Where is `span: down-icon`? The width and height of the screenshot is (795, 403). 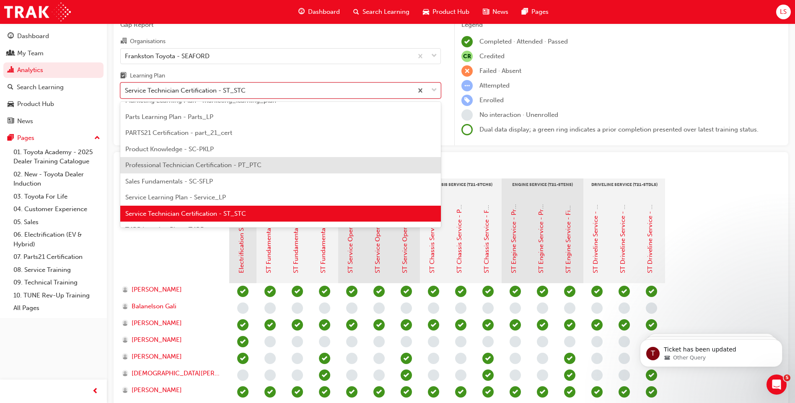
span: down-icon is located at coordinates (434, 56).